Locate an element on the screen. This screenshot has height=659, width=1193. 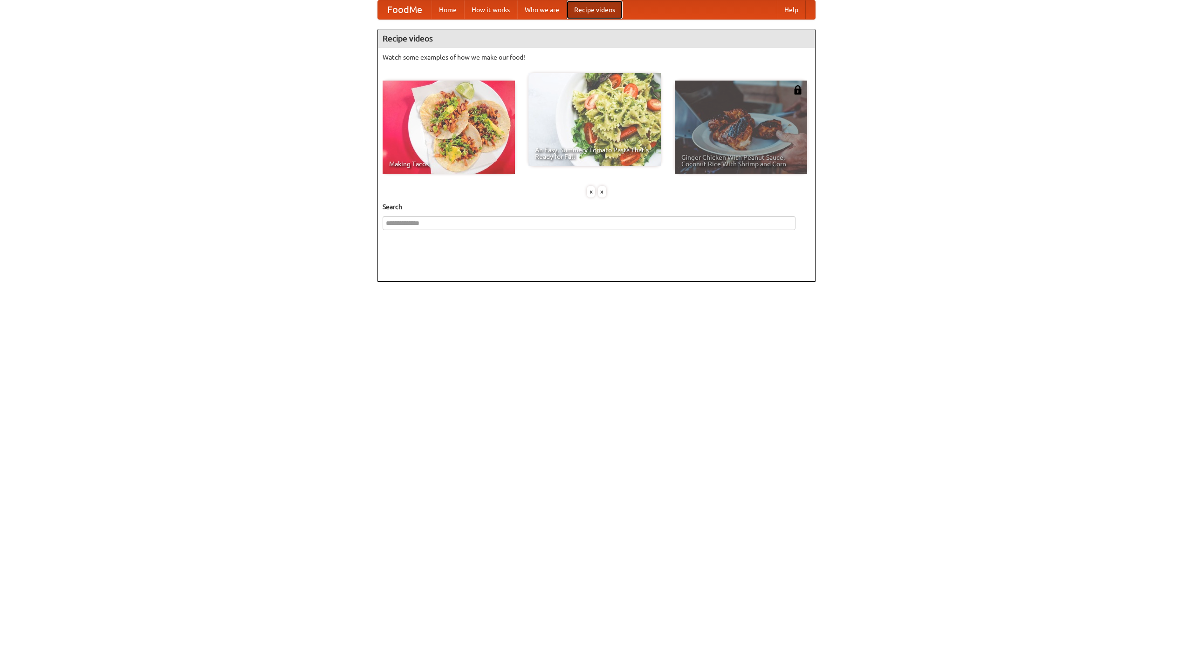
a: FoodMe is located at coordinates (404, 10).